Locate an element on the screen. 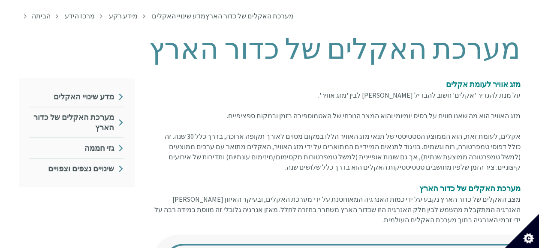 Image resolution: width=539 pixels, height=248 pixels. span: מערכת האקלים של כדור הארץ is located at coordinates (250, 16).